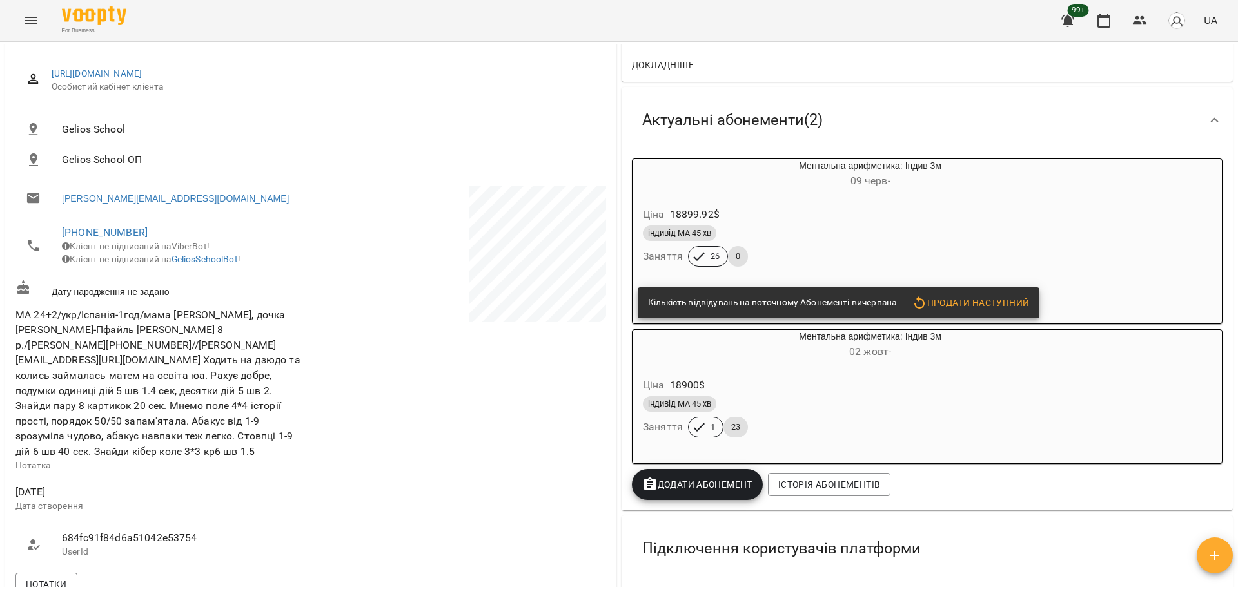  Describe the element at coordinates (927, 549) in the screenshot. I see `div: Підключення користувачів платформи` at that location.